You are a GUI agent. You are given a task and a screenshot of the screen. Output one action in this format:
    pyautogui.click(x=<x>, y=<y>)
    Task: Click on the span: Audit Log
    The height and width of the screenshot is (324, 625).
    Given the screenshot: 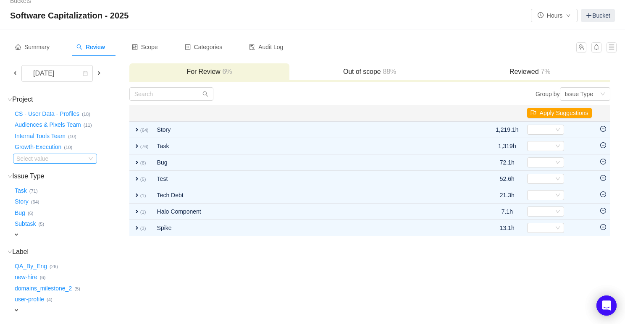 What is the action you would take?
    pyautogui.click(x=266, y=47)
    